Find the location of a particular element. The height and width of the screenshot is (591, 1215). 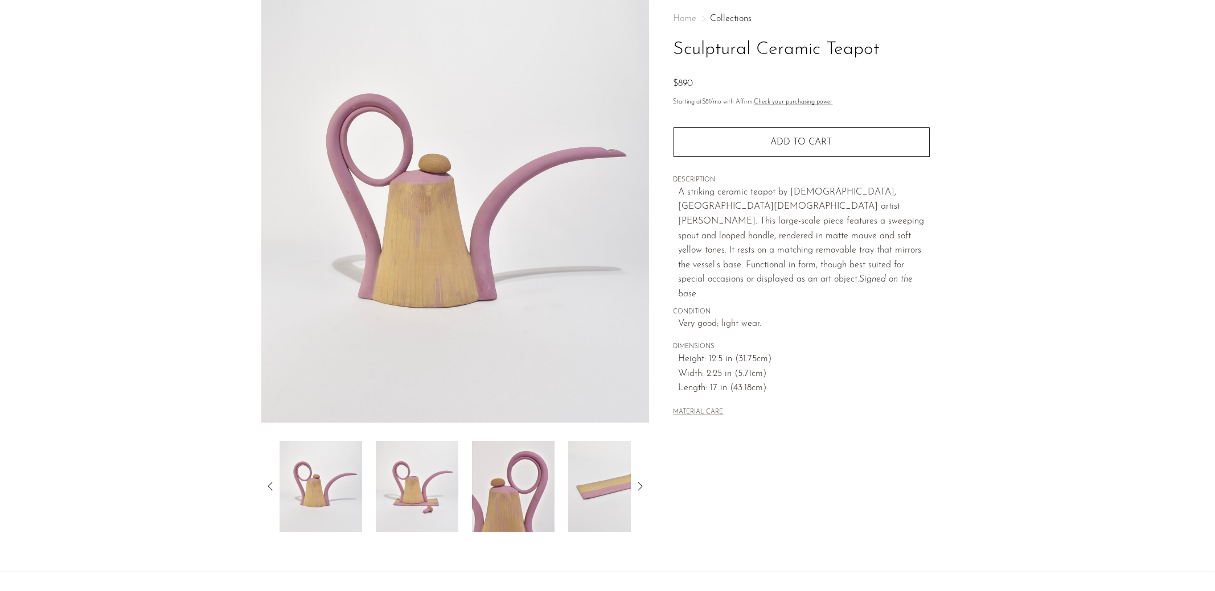

a: Collections is located at coordinates (731, 19).